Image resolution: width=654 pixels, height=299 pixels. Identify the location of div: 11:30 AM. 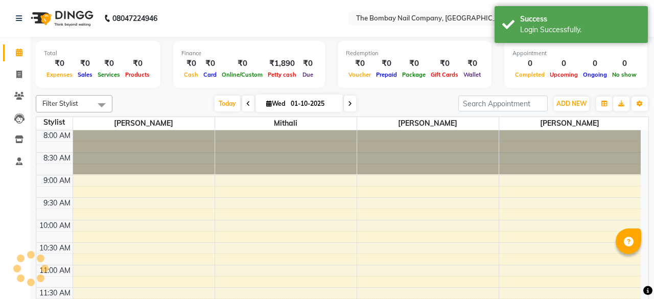
(55, 293).